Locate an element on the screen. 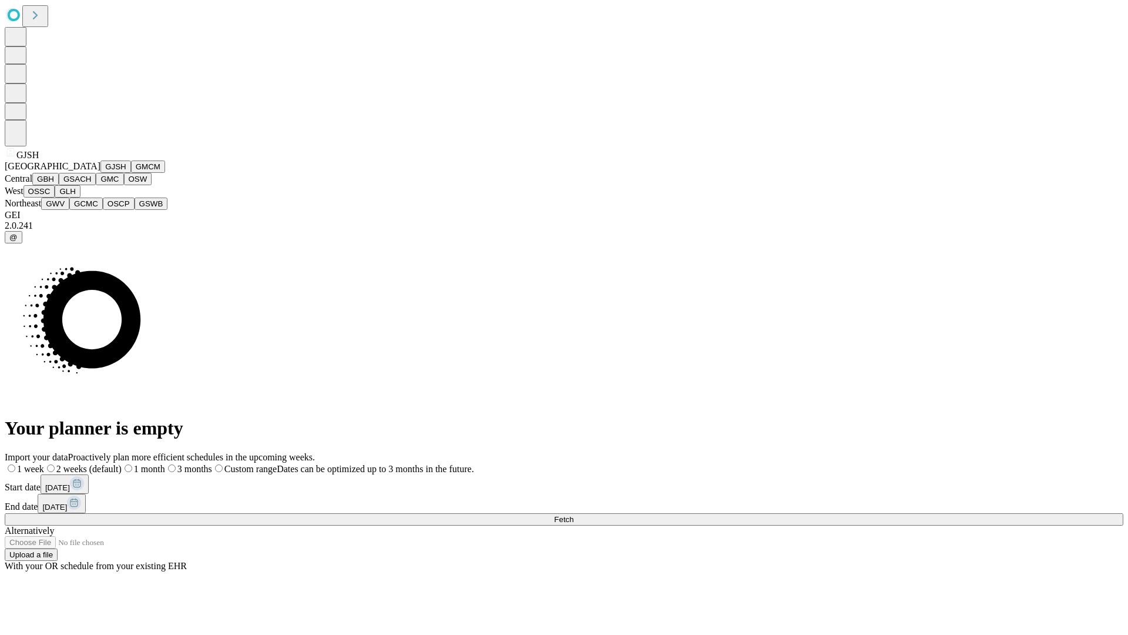  button: Upload a file is located at coordinates (31, 554).